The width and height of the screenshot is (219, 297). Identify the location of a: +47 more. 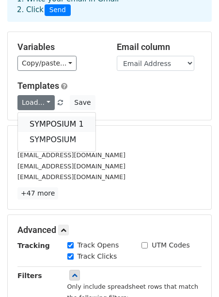
(38, 193).